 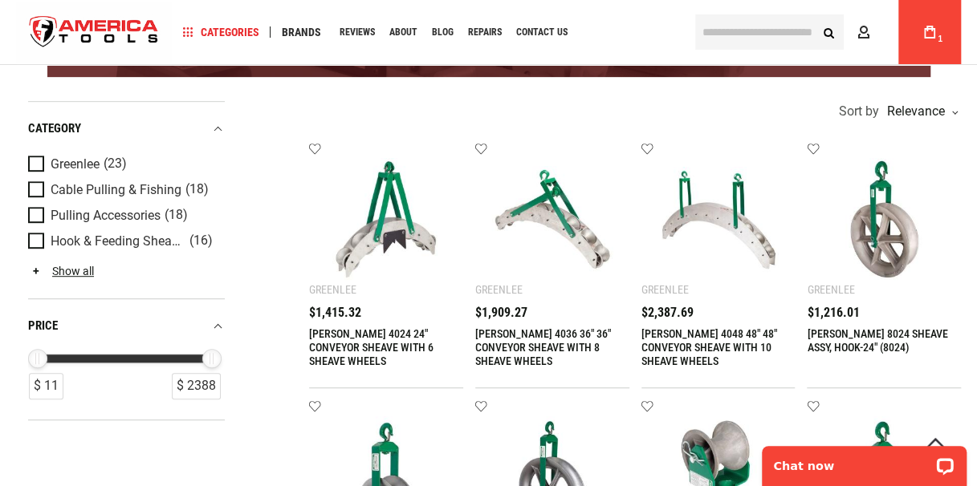 I want to click on span: Pulling Accessories, so click(x=105, y=216).